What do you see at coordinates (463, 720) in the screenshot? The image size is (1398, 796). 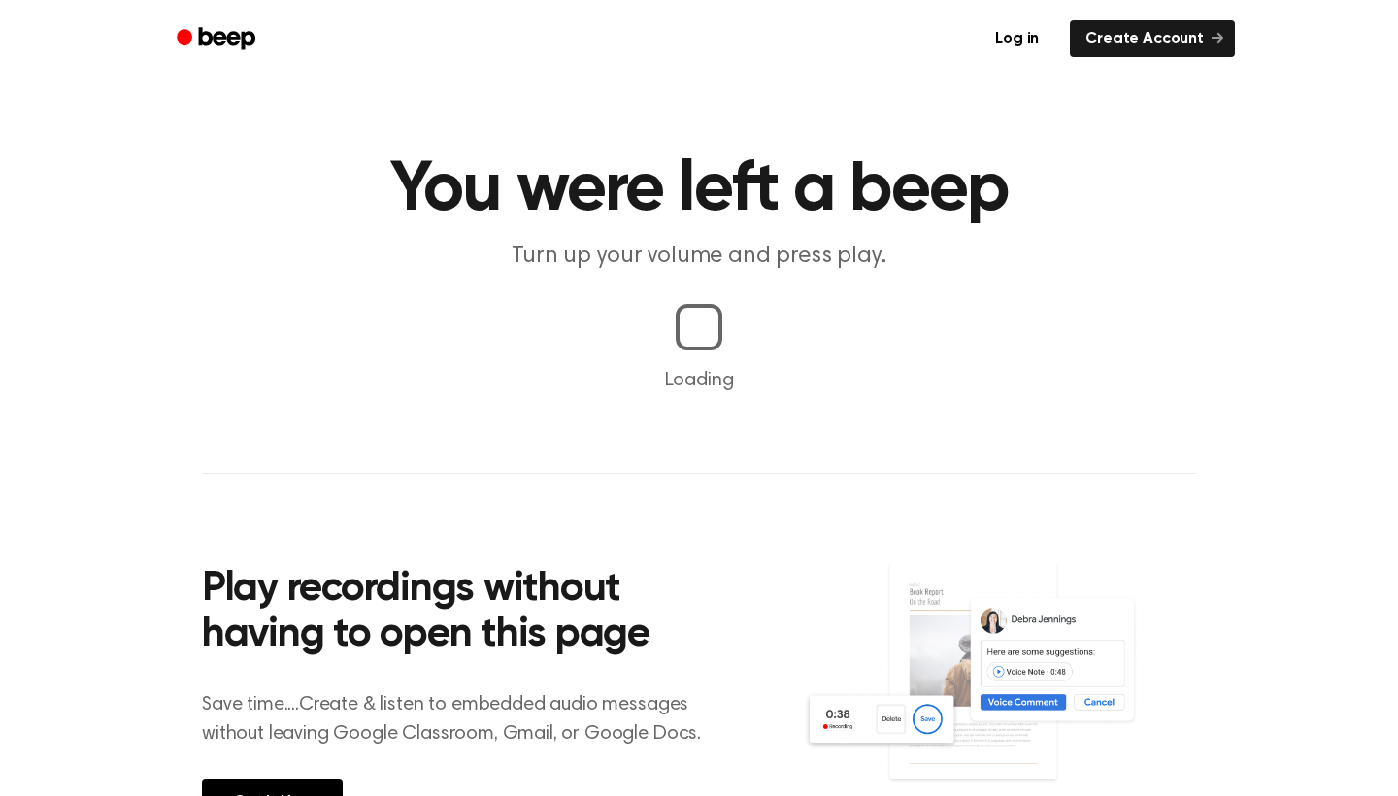 I see `p: Save time....Create & listen to embedded audio messages without leaving Google Classroom, Gmail, ...` at bounding box center [463, 720].